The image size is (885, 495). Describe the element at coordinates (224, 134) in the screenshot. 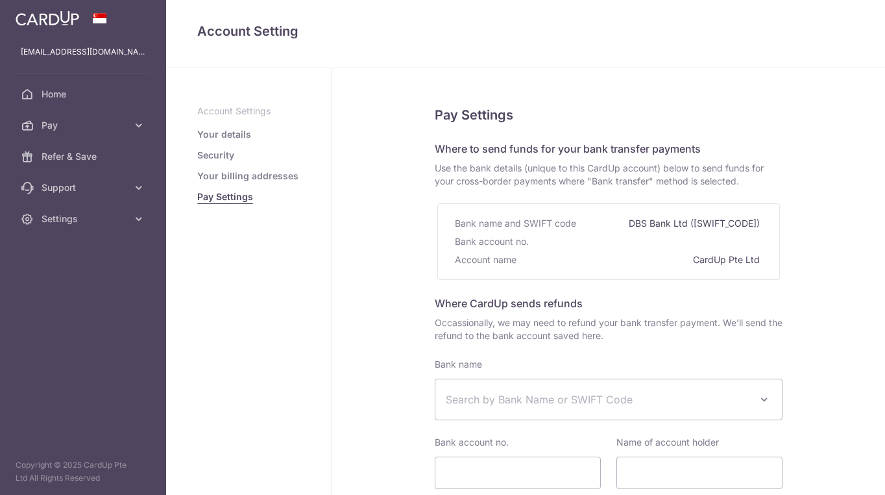

I see `a: Your details` at that location.